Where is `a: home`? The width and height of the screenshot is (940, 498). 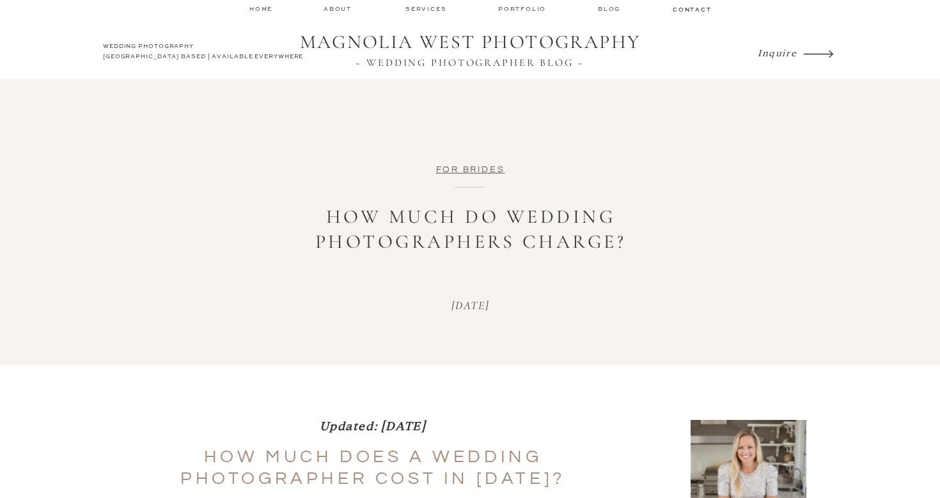 a: home is located at coordinates (262, 8).